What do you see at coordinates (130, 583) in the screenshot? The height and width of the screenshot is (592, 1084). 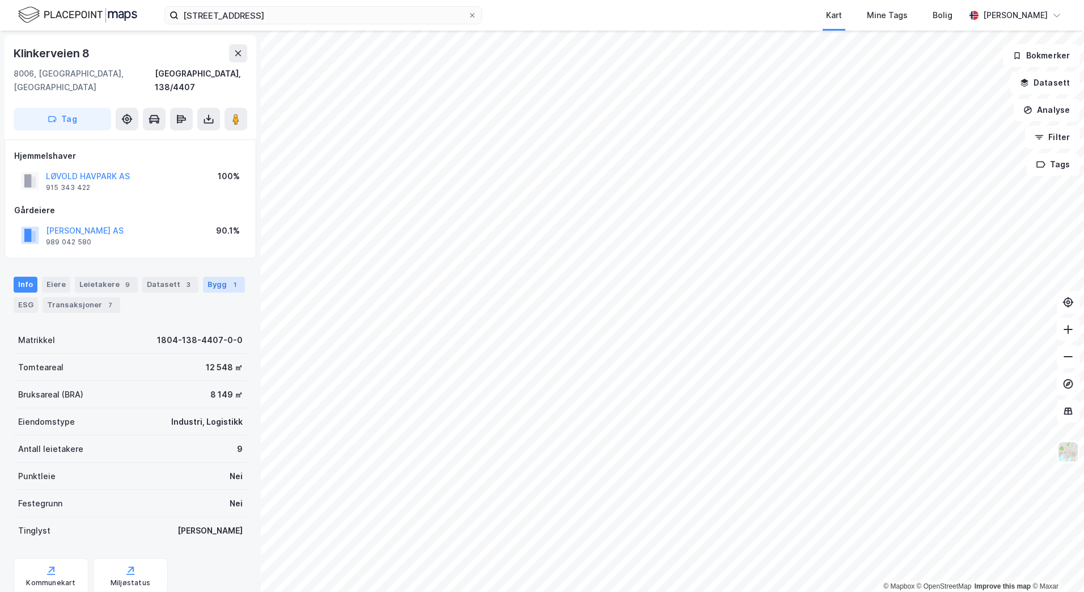 I see `div: Miljøstatus` at bounding box center [130, 583].